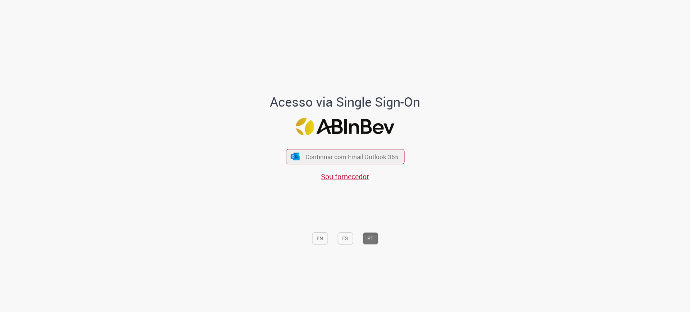 The width and height of the screenshot is (690, 312). I want to click on button: EN, so click(320, 239).